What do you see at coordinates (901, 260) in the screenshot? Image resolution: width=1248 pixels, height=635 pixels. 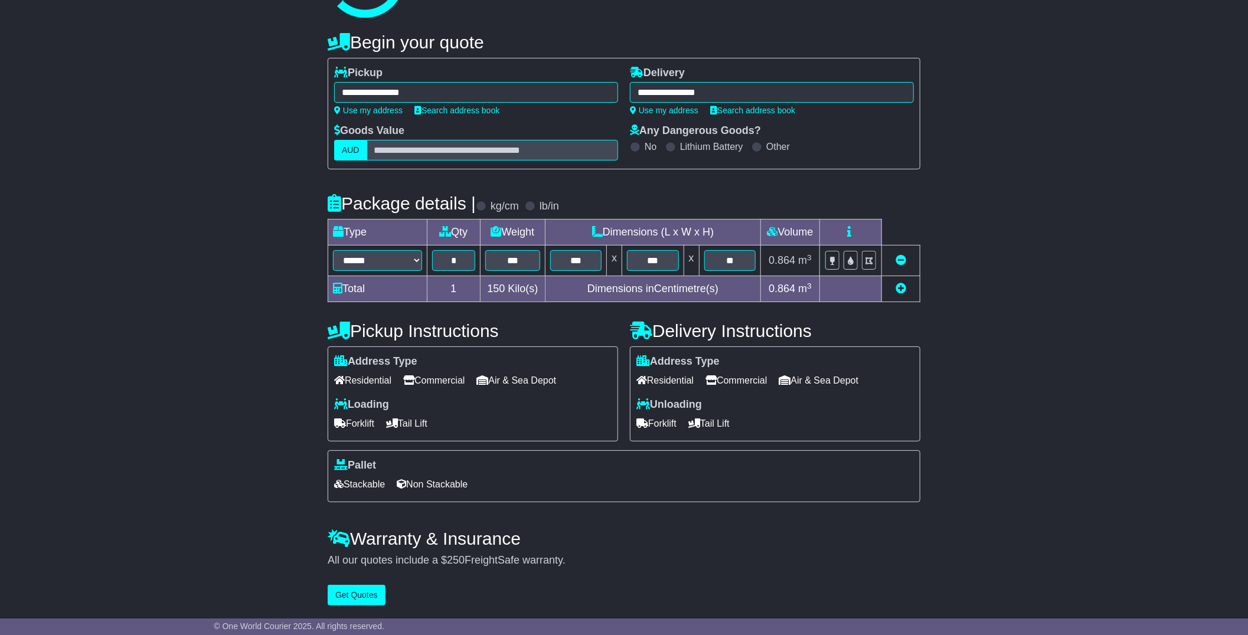 I see `a: Remove this item` at bounding box center [901, 260].